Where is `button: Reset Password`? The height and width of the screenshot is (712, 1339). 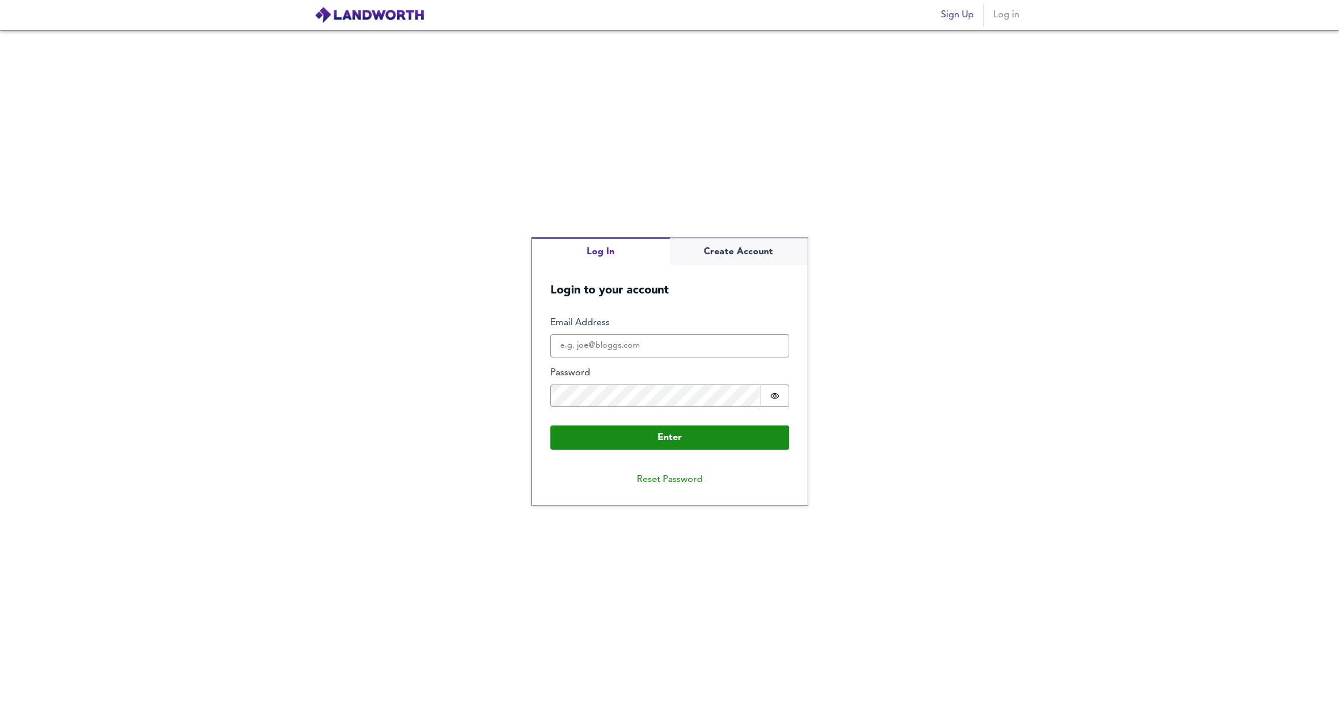 button: Reset Password is located at coordinates (670, 480).